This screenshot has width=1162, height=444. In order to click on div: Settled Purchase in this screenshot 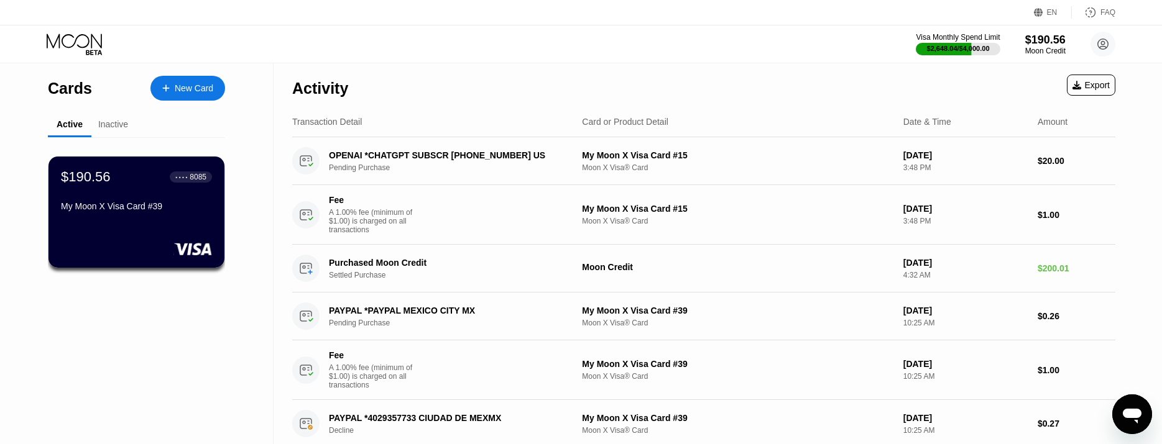, I will do `click(454, 275)`.